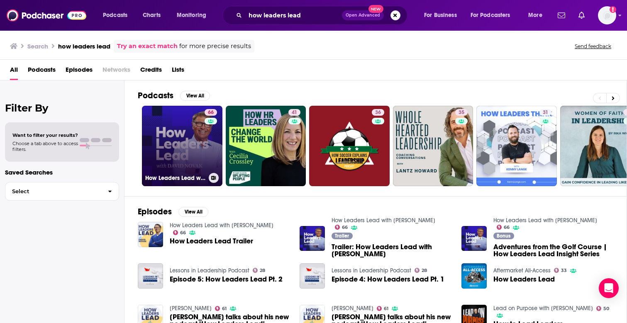 The width and height of the screenshot is (627, 323). What do you see at coordinates (564, 270) in the screenshot?
I see `span: 33` at bounding box center [564, 270].